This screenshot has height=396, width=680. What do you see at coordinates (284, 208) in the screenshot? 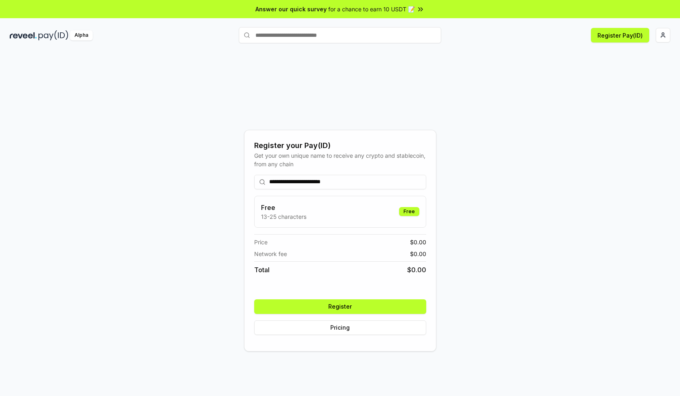
I see `h3: Free` at bounding box center [284, 208].